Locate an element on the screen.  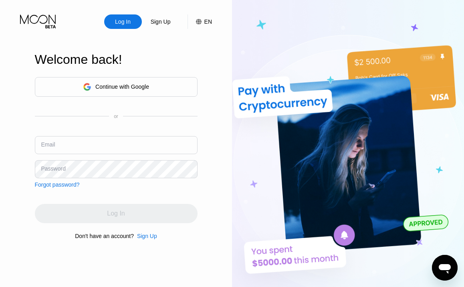
div: Don't have an account? is located at coordinates (104, 236).